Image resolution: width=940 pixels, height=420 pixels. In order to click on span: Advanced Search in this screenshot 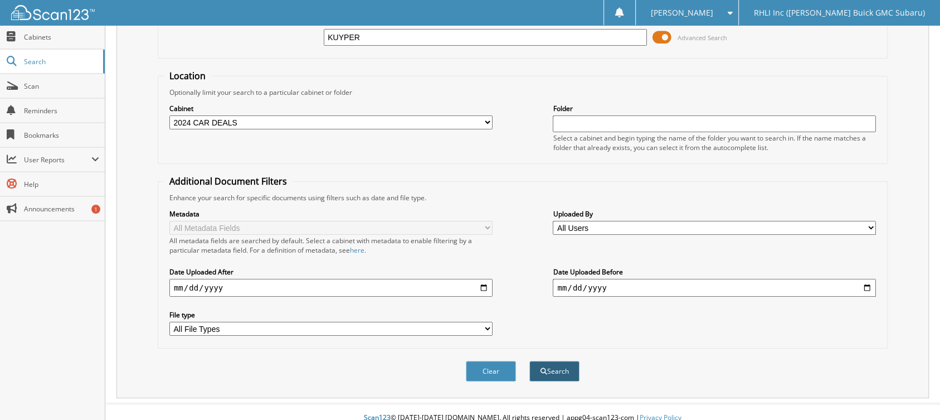, I will do `click(702, 37)`.